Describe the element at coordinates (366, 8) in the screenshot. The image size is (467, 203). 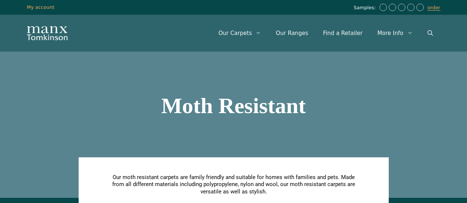
I see `span: Samples:` at that location.